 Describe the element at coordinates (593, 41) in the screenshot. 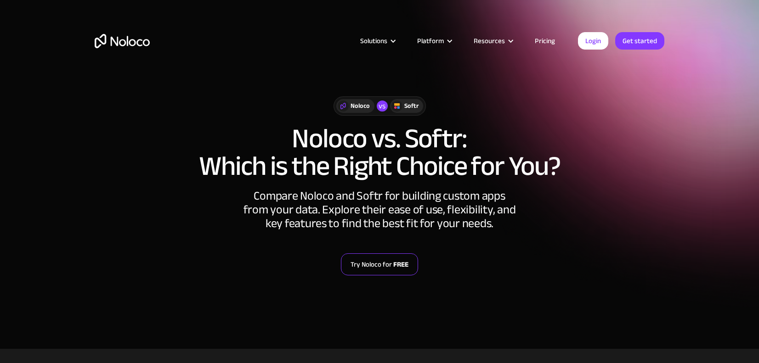

I see `a: Login` at that location.